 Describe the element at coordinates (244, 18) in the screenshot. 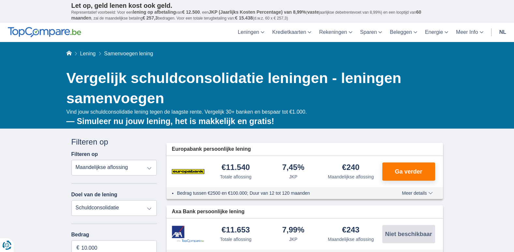

I see `span: € 15.438` at that location.